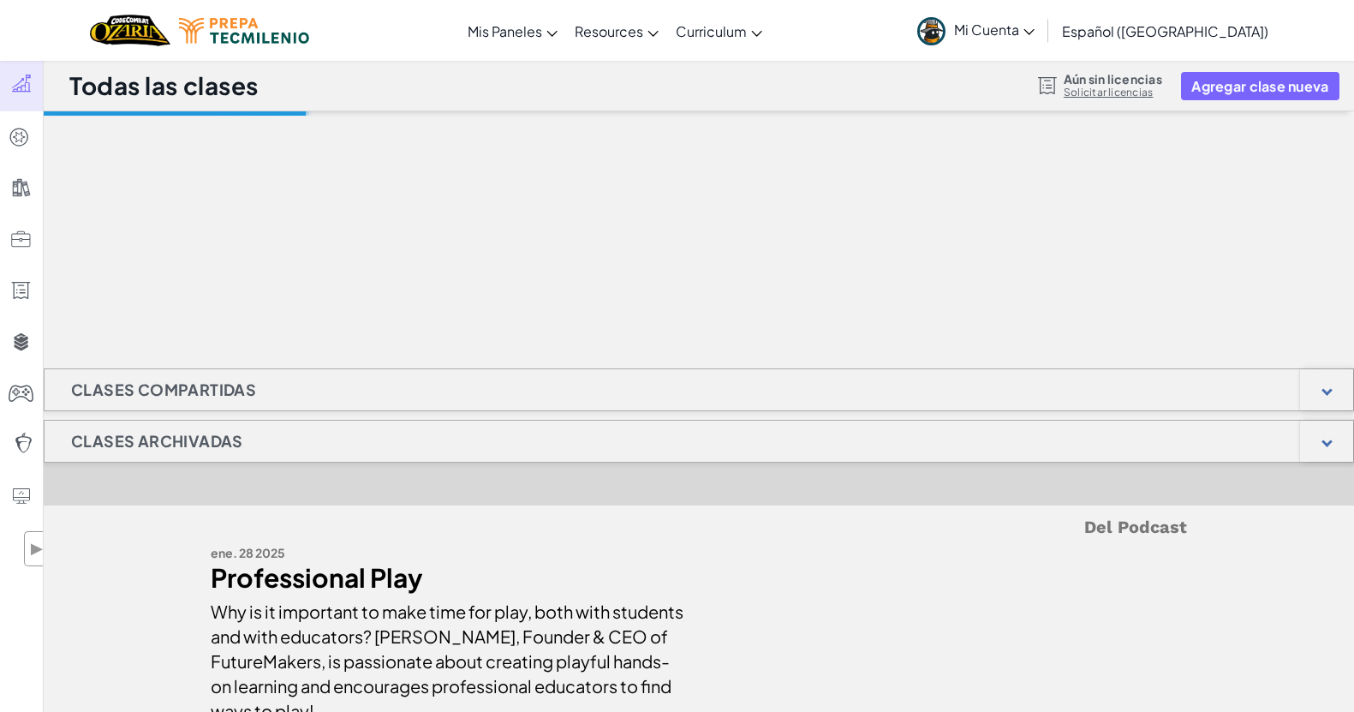  Describe the element at coordinates (609, 31) in the screenshot. I see `span: Resources` at that location.